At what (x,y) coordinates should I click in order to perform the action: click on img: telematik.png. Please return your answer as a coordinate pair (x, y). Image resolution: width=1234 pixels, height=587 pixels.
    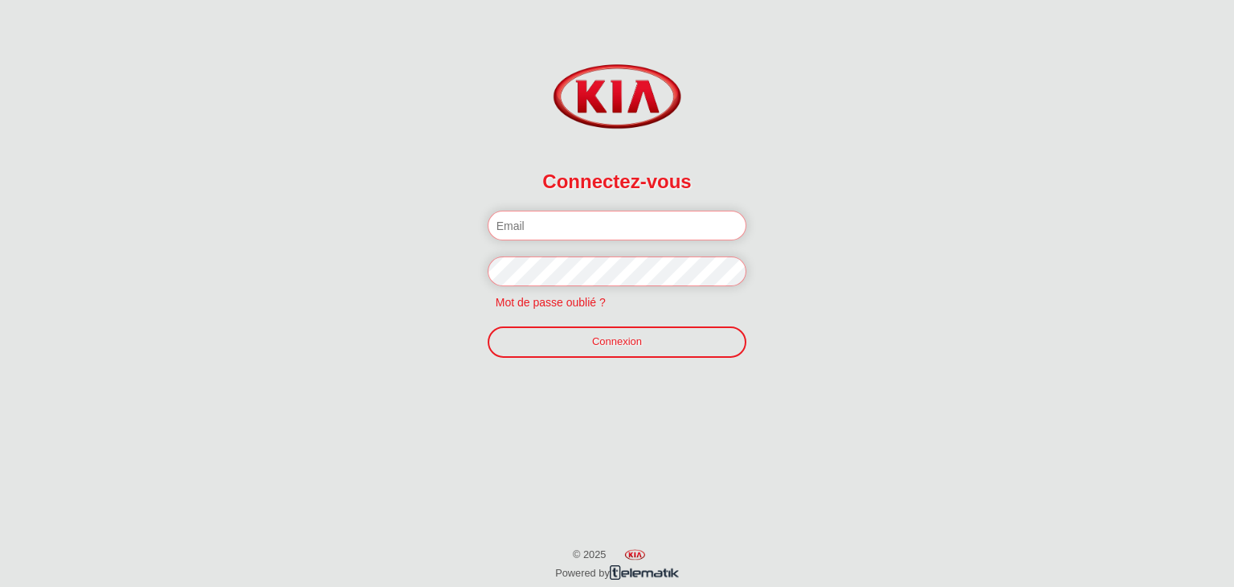
    Looking at the image, I should click on (644, 571).